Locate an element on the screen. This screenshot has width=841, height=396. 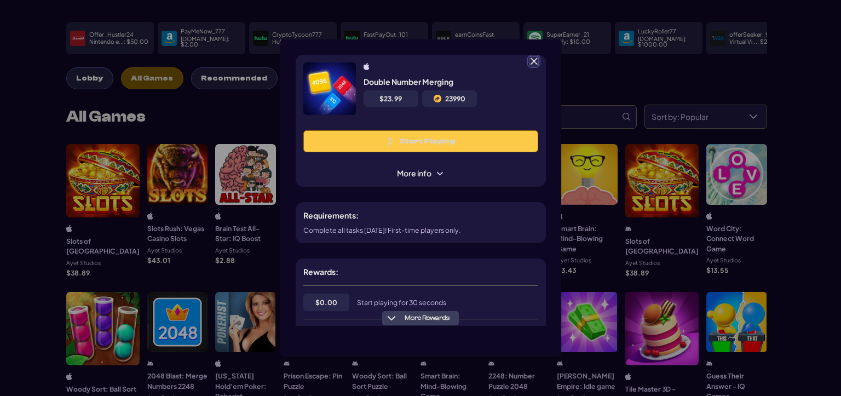
h5: Rewards: is located at coordinates (321, 272).